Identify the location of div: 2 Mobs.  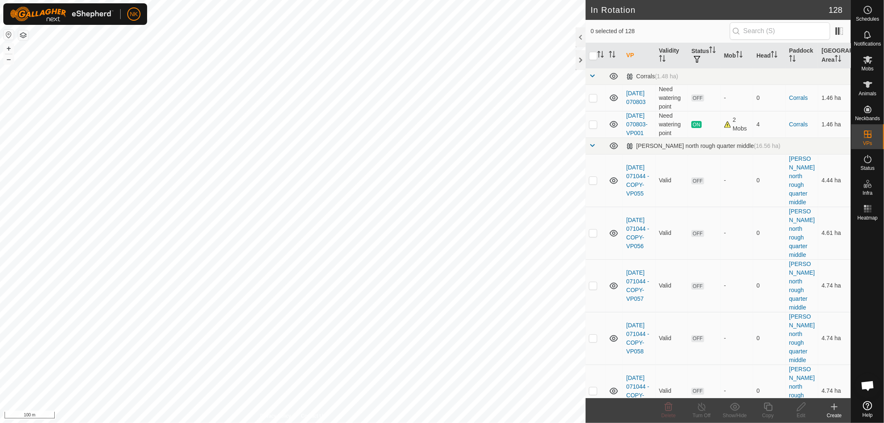
(736, 124).